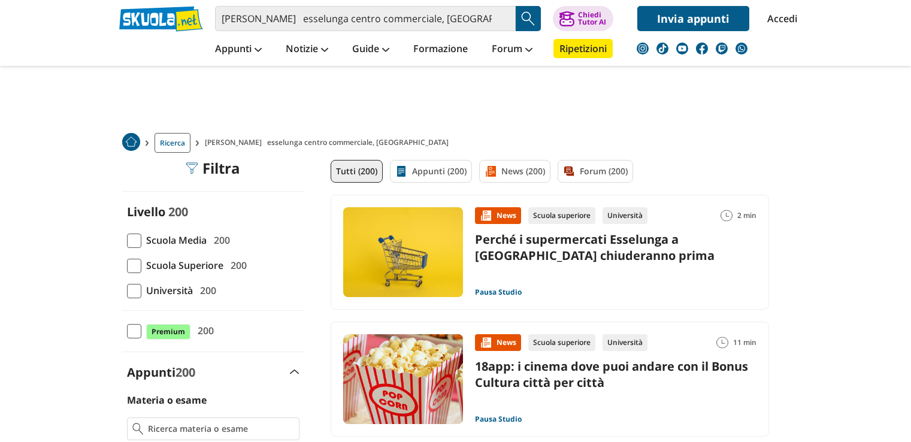  What do you see at coordinates (146, 212) in the screenshot?
I see `label: Livello` at bounding box center [146, 212].